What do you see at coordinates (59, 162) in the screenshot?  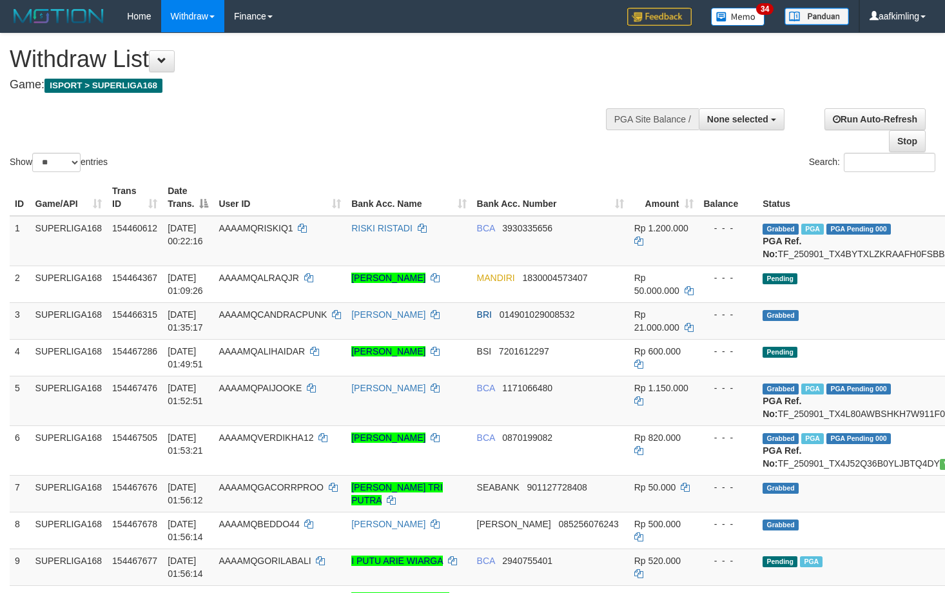 I see `label: Show entries` at bounding box center [59, 162].